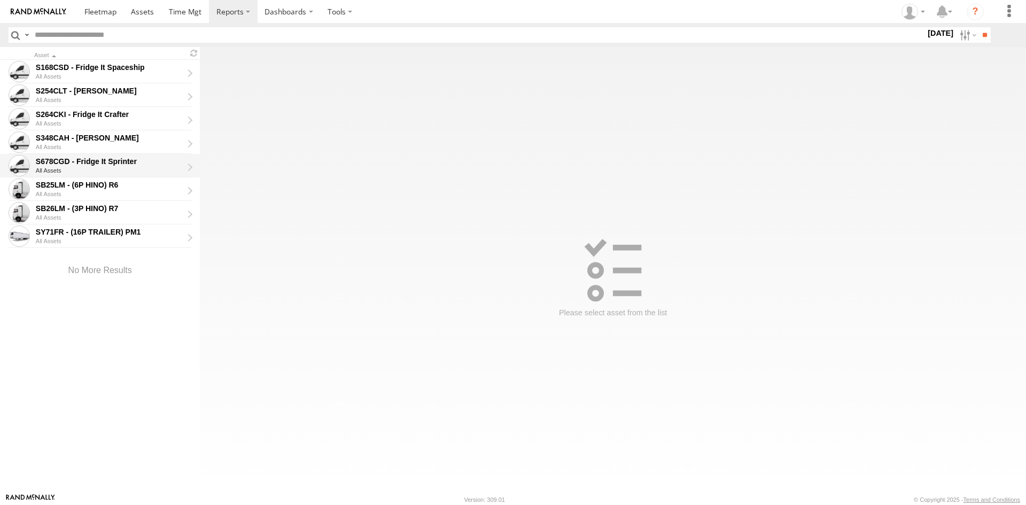 The width and height of the screenshot is (1026, 505). I want to click on div: S254CLT - Brian Corkhill - Click to view sensor readings, so click(109, 91).